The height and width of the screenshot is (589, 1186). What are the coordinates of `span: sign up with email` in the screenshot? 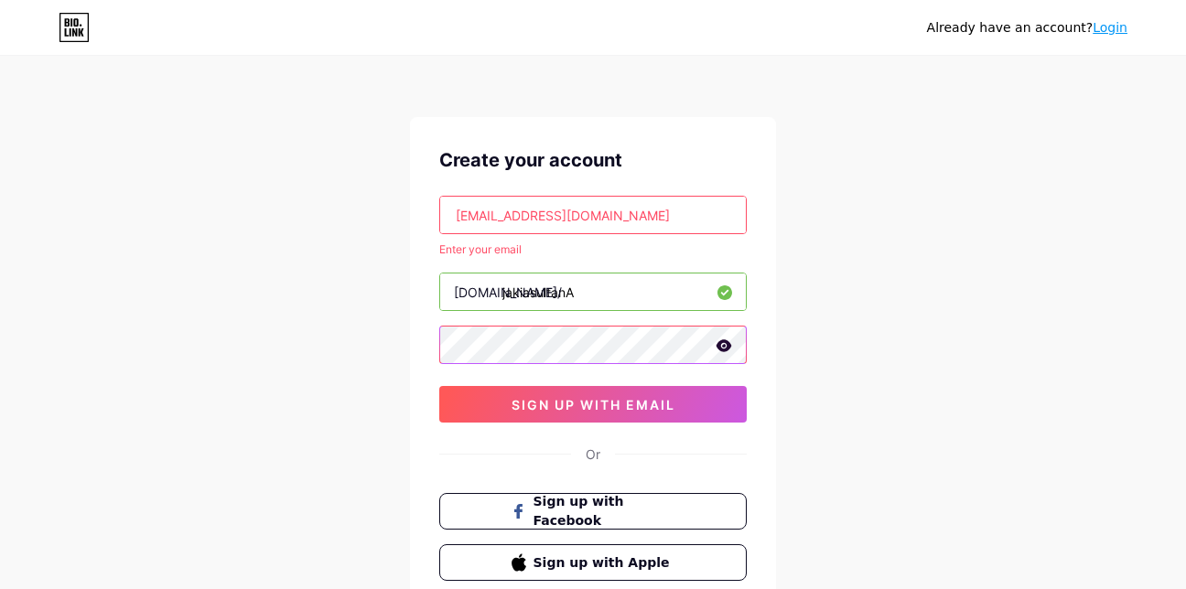 It's located at (593, 404).